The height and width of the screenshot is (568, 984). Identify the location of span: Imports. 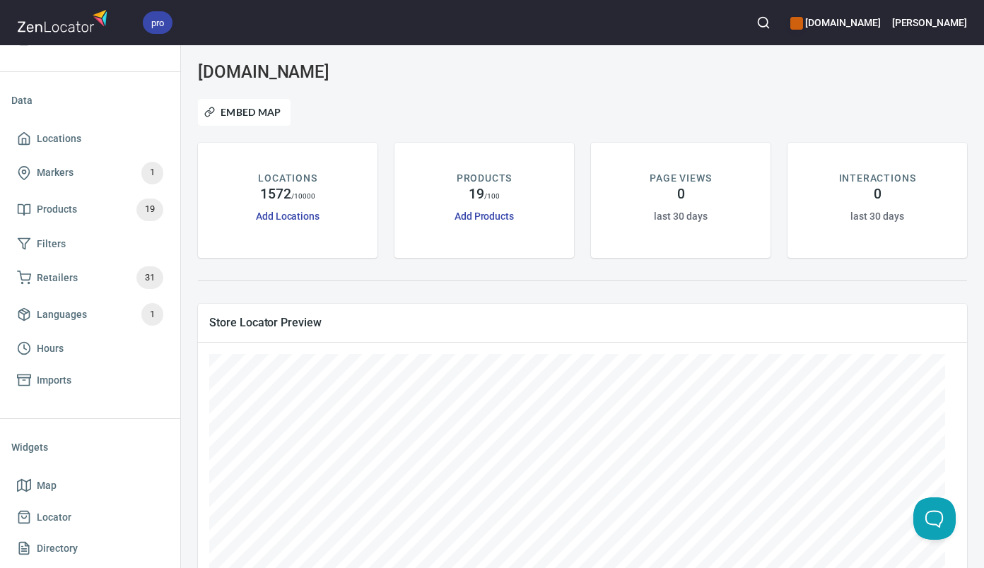
(54, 380).